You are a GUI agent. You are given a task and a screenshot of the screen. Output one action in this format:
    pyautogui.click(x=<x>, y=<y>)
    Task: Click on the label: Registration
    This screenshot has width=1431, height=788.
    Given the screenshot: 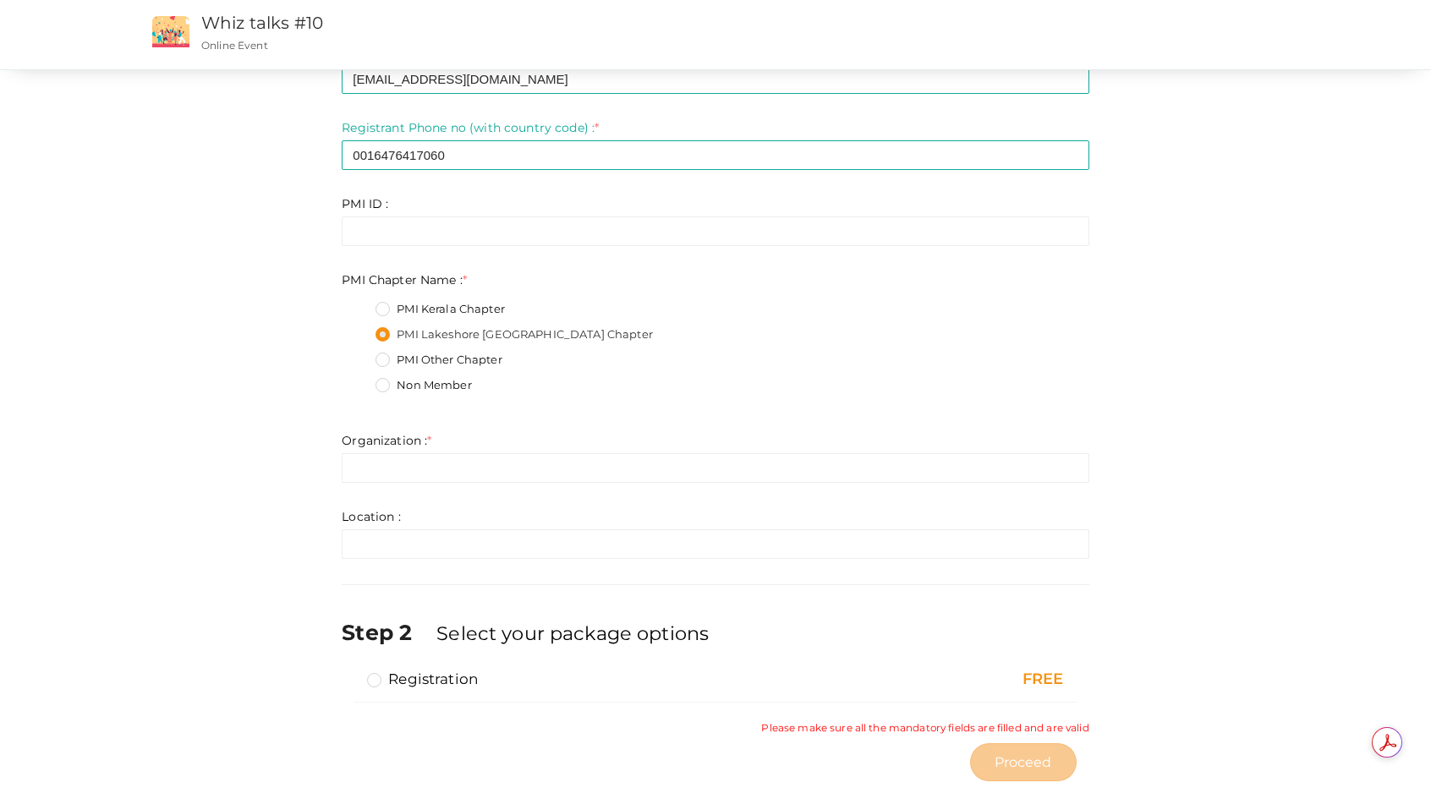 What is the action you would take?
    pyautogui.click(x=422, y=679)
    